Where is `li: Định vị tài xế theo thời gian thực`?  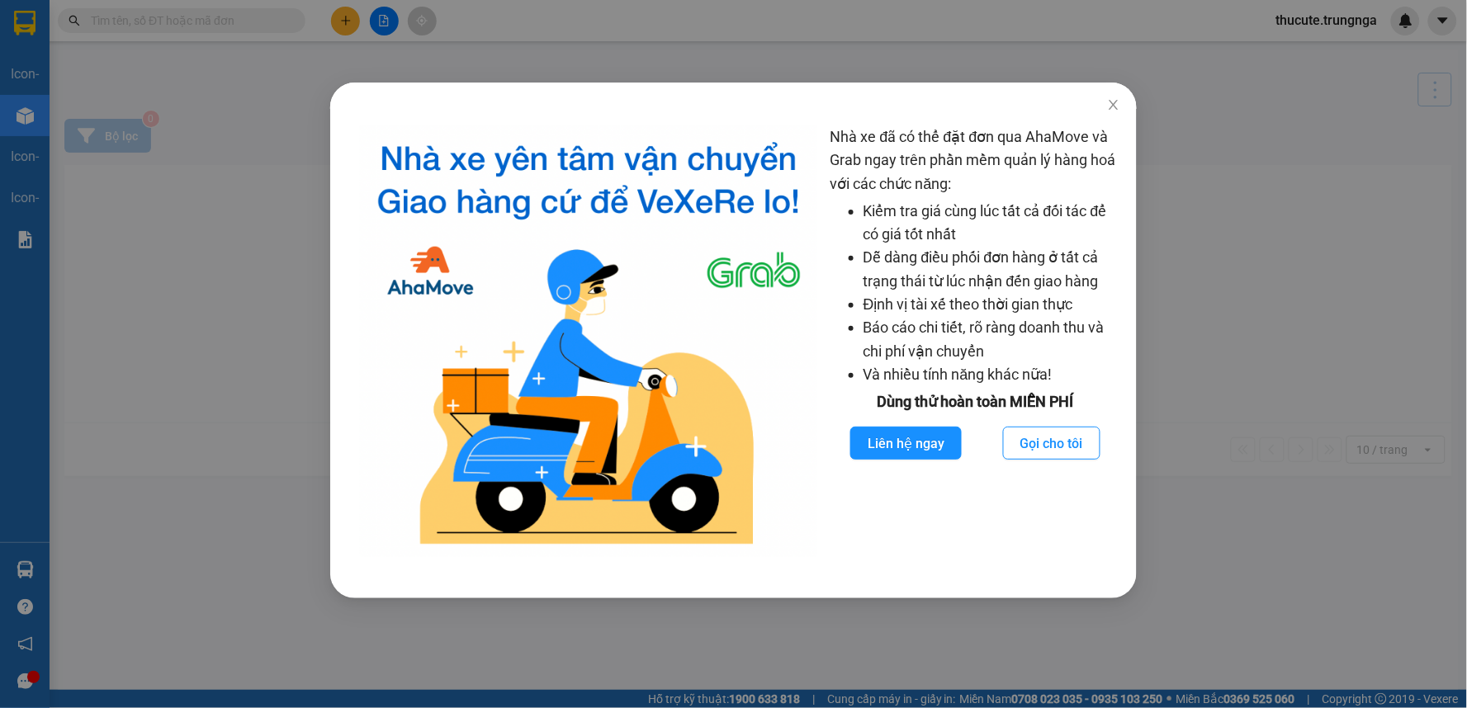
li: Định vị tài xế theo thời gian thực is located at coordinates (992, 305).